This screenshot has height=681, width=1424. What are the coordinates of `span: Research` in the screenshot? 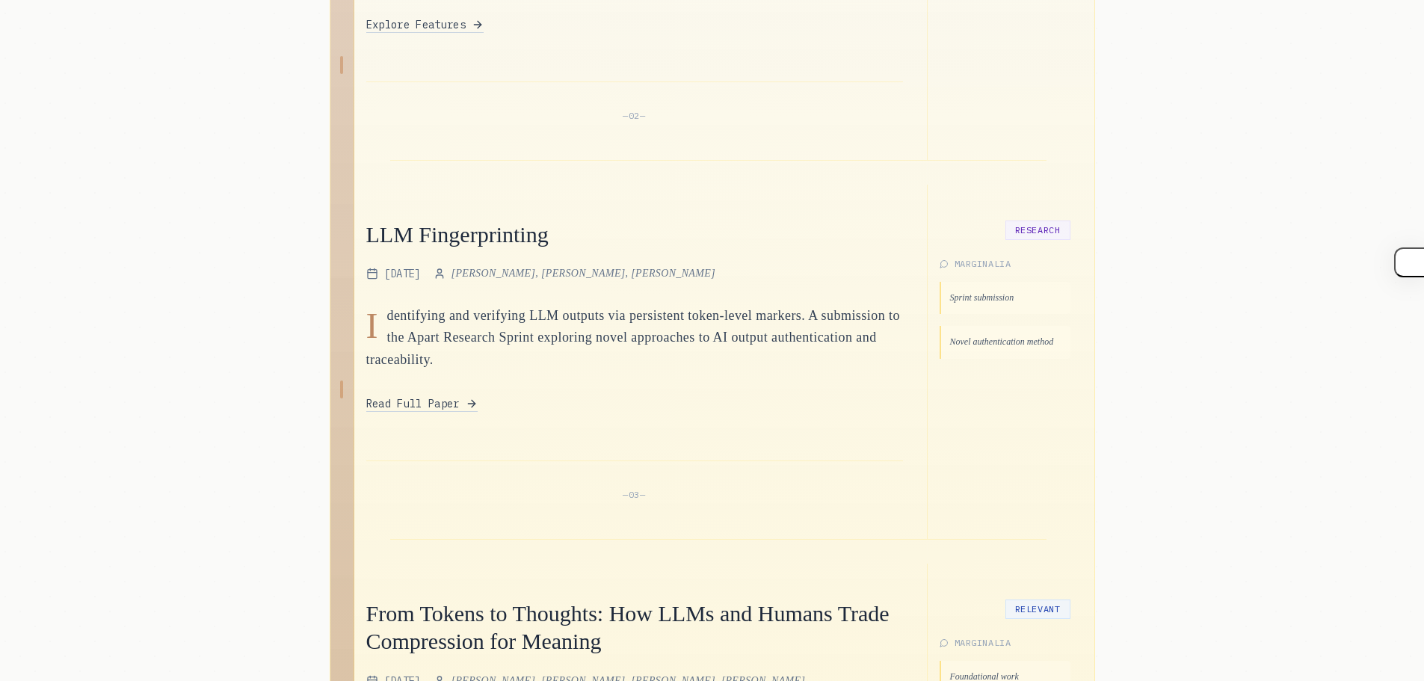 It's located at (1038, 230).